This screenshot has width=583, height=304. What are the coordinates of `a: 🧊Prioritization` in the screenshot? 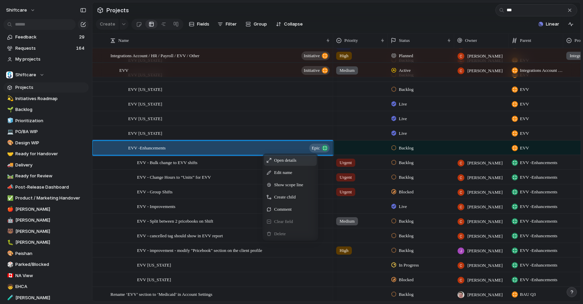 It's located at (46, 121).